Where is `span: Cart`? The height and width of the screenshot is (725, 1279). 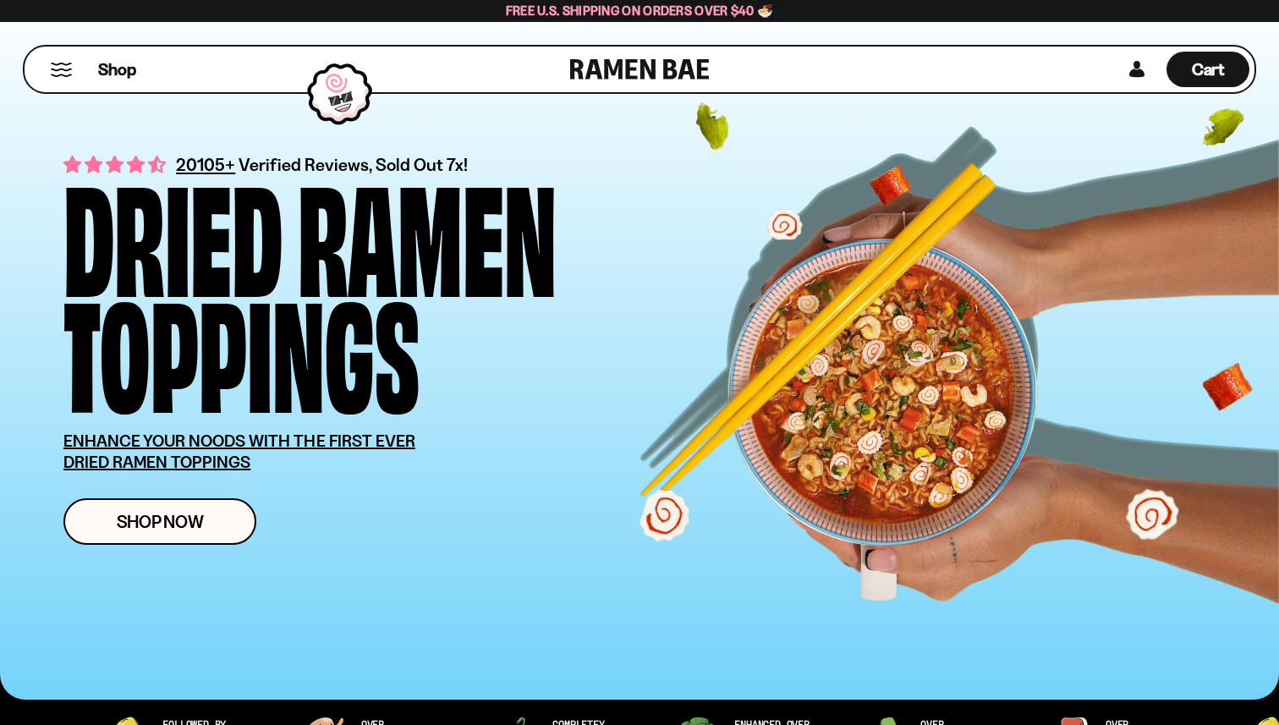 span: Cart is located at coordinates (1208, 69).